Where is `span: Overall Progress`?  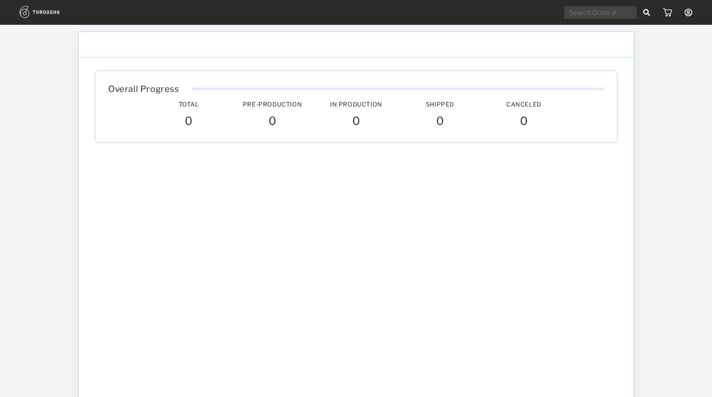 span: Overall Progress is located at coordinates (144, 89).